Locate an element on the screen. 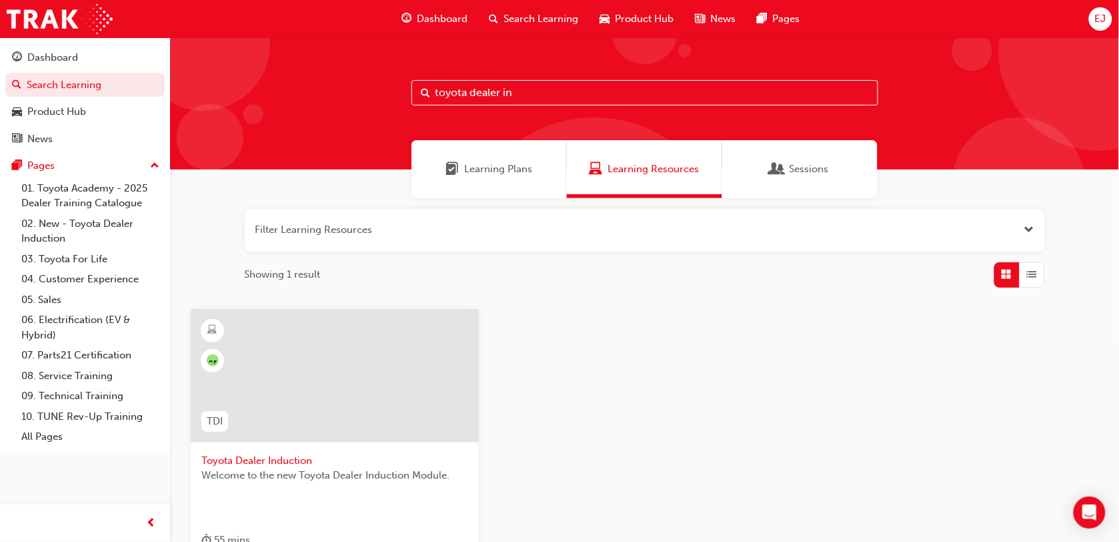 The image size is (1119, 542). div: Product Hub is located at coordinates (57, 111).